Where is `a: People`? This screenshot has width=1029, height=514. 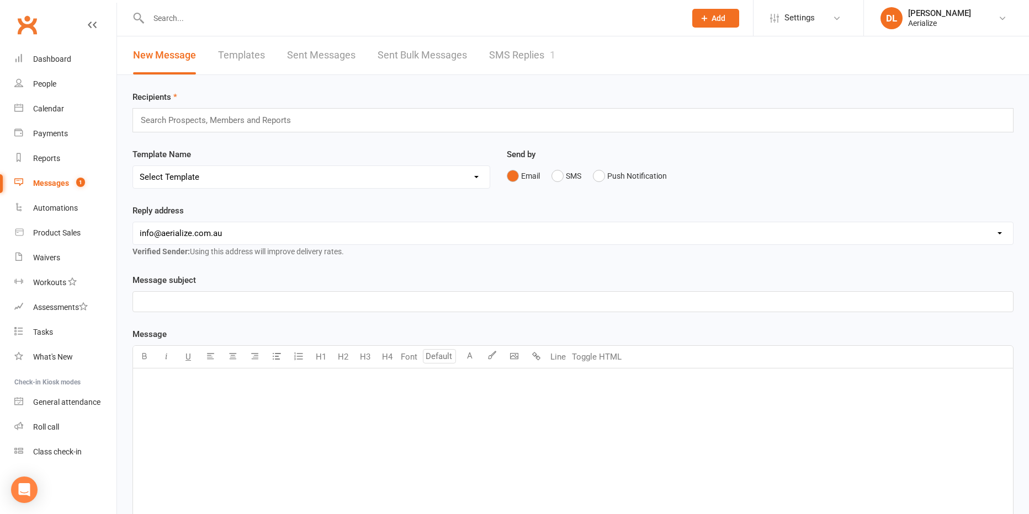
a: People is located at coordinates (65, 84).